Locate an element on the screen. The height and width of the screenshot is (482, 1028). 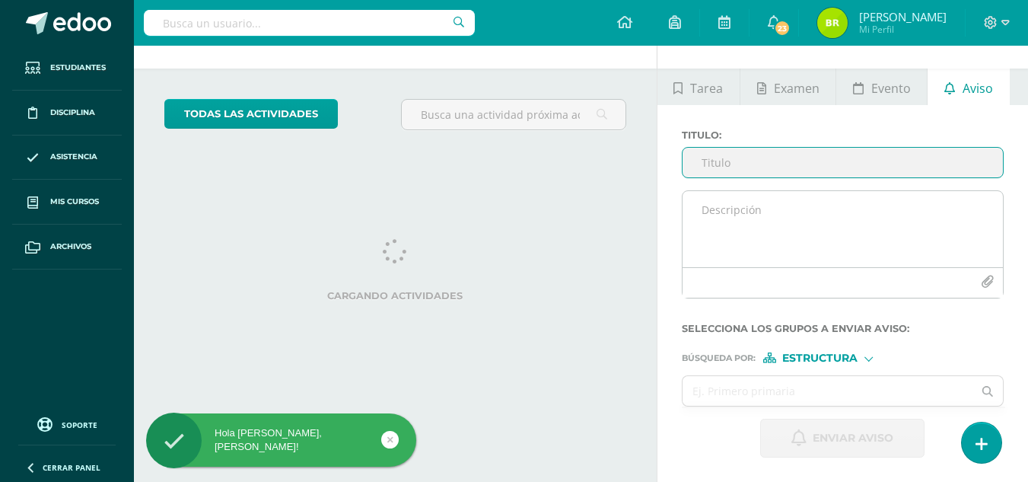
input: Ej. Primero primaria is located at coordinates (828, 390).